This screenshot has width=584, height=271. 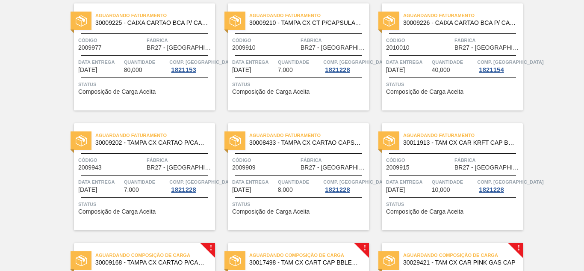 What do you see at coordinates (138, 177) in the screenshot?
I see `a: statusAguardando Faturamento30009202 - TAMPA CX CARTAO P/CAPSULA SODA ZEROCódigo2009943FábricaBR2...` at bounding box center [138, 177].